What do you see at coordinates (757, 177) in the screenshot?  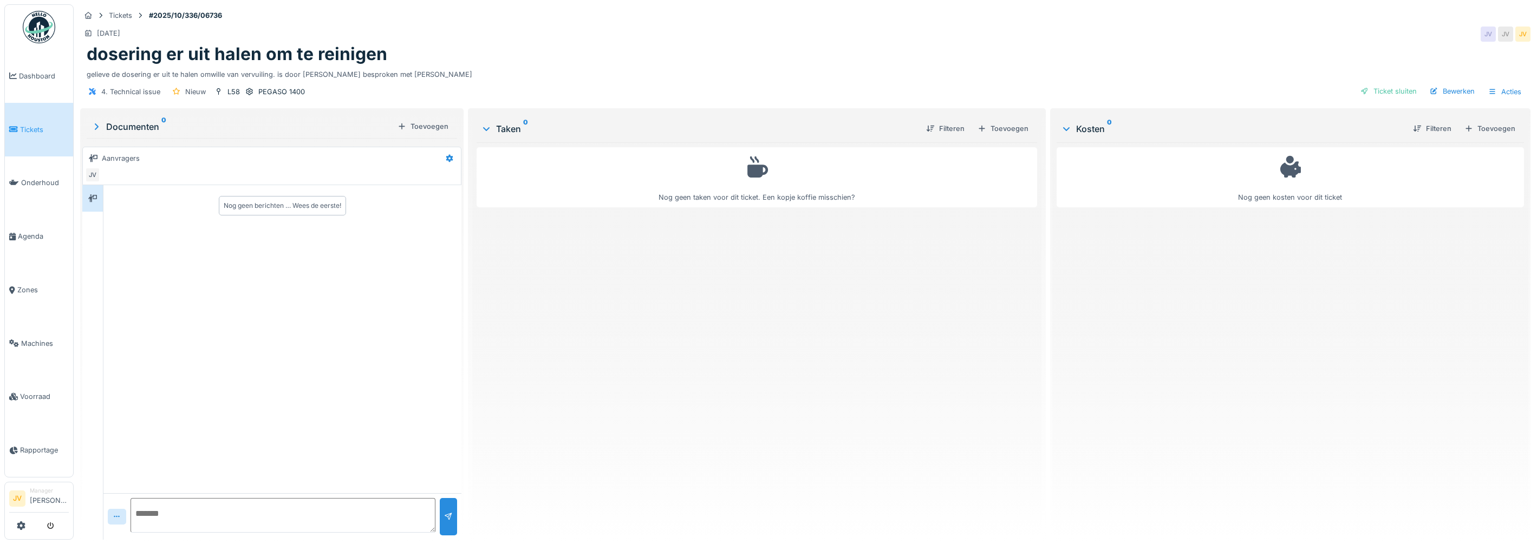 I see `div: Nog geen taken voor dit ticket. Een kopje koffie misschien?` at bounding box center [757, 177].